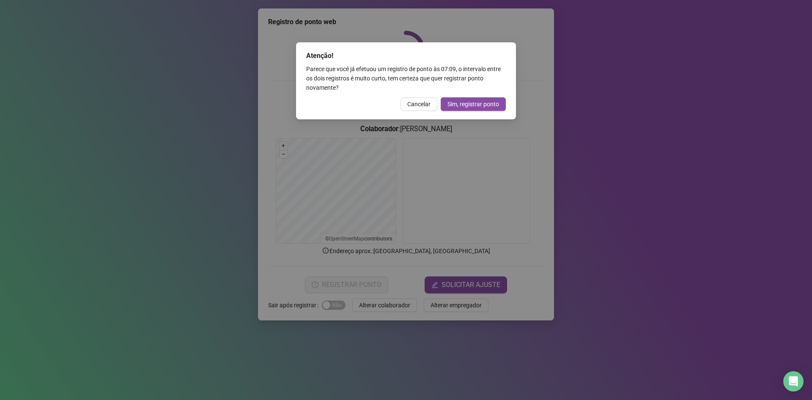 This screenshot has height=400, width=812. Describe the element at coordinates (406, 78) in the screenshot. I see `div: Parece que você já efetuou um registro de ponto às 07:09 , o intervalo entre os dois registros é ...` at that location.